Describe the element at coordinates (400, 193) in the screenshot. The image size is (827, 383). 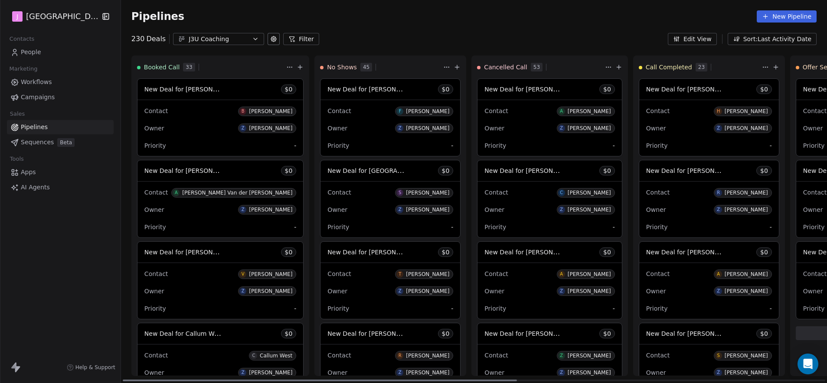
I see `div: S` at that location.